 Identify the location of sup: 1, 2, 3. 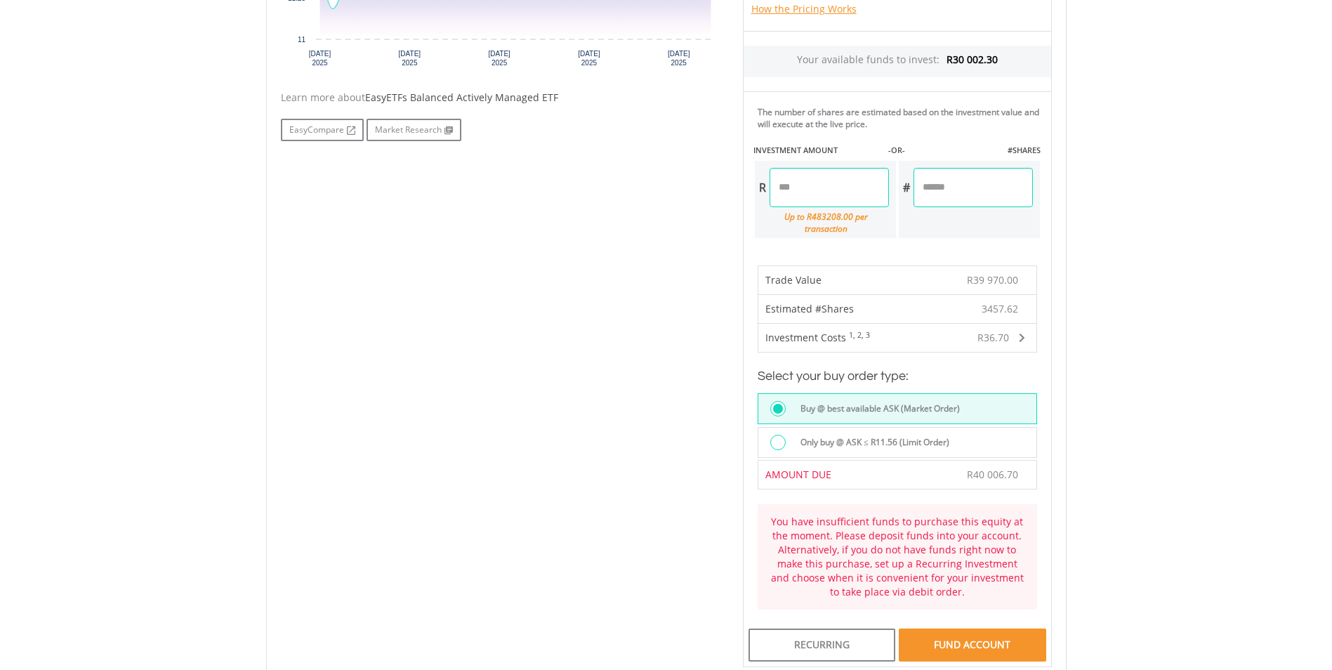
(859, 335).